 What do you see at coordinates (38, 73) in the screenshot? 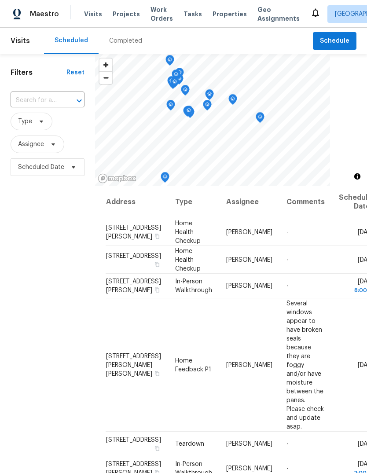
I see `h1: Filters` at bounding box center [38, 73].